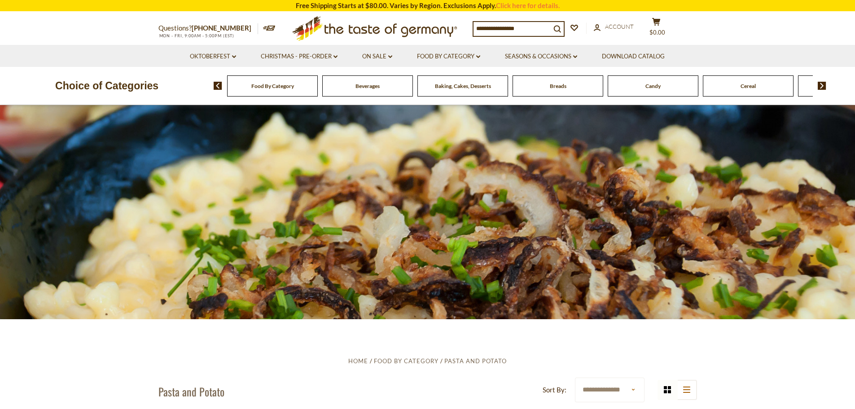 The height and width of the screenshot is (409, 855). Describe the element at coordinates (657, 29) in the screenshot. I see `button: $0.00` at that location.